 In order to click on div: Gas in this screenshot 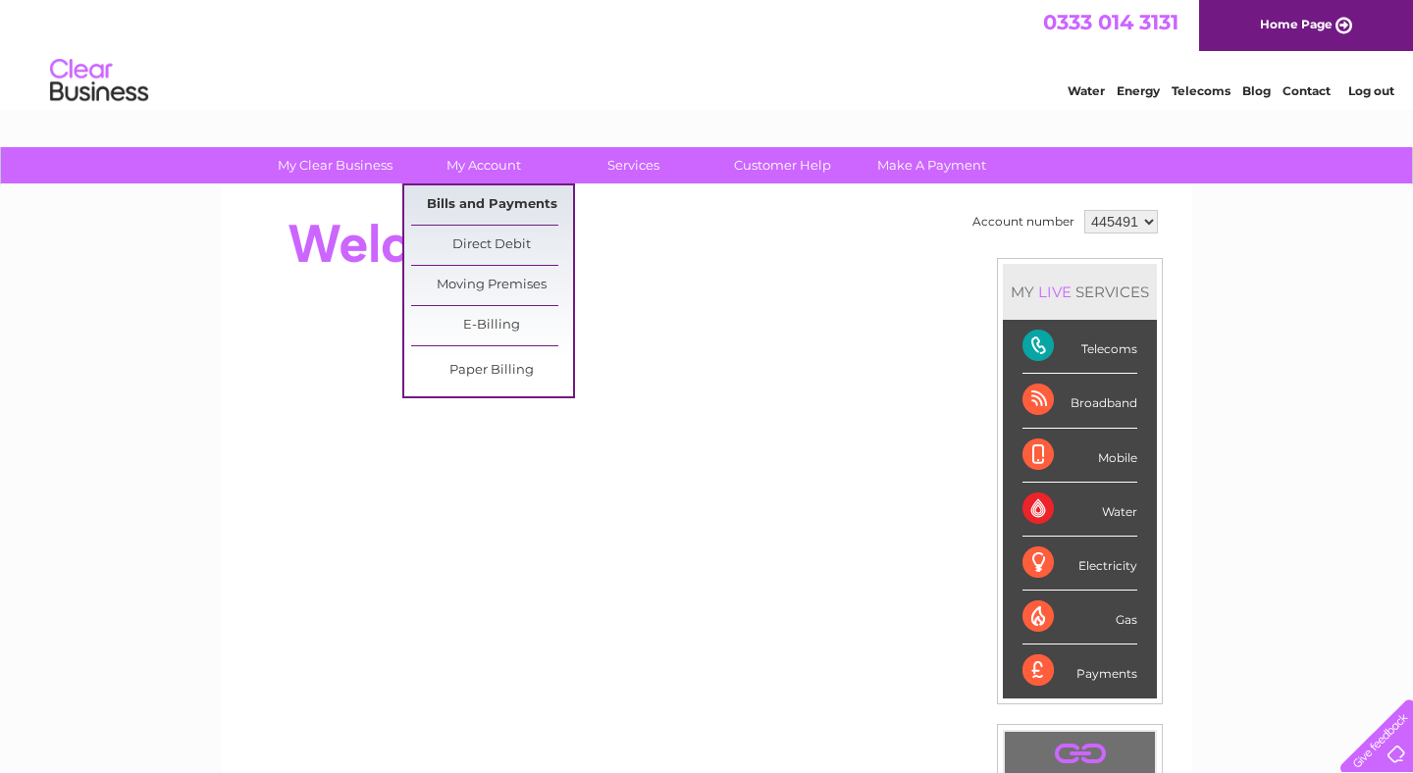, I will do `click(1079, 617)`.